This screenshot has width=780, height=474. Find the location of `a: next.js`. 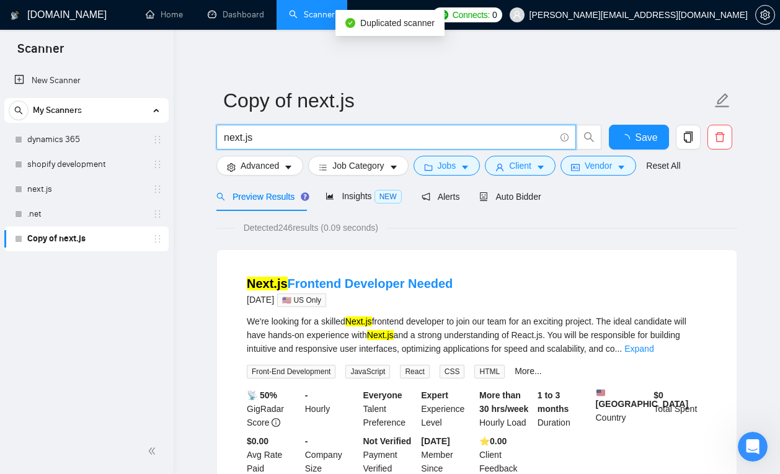

a: next.js is located at coordinates (86, 189).